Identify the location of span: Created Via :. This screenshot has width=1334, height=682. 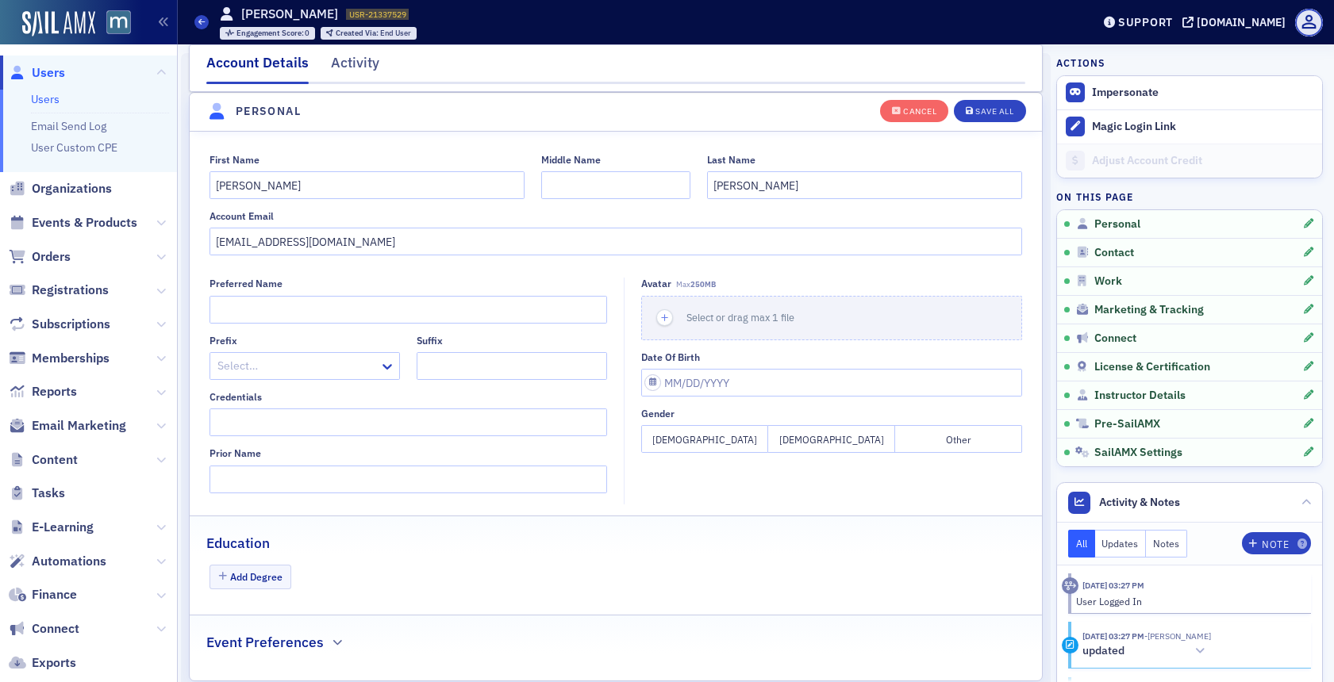
(358, 33).